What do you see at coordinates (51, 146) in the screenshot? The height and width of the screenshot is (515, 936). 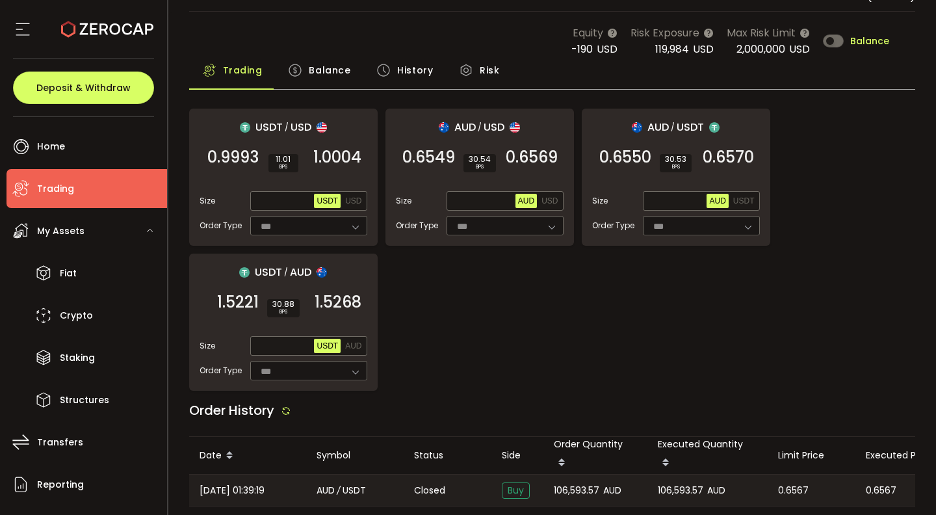 I see `span: Home` at bounding box center [51, 146].